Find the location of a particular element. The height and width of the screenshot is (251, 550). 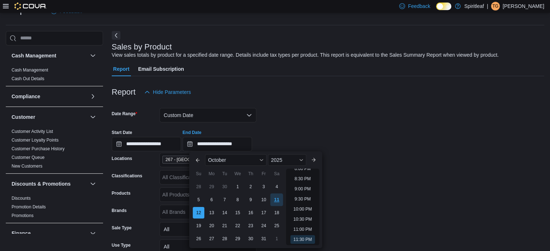

div: day-10 is located at coordinates (264, 200).